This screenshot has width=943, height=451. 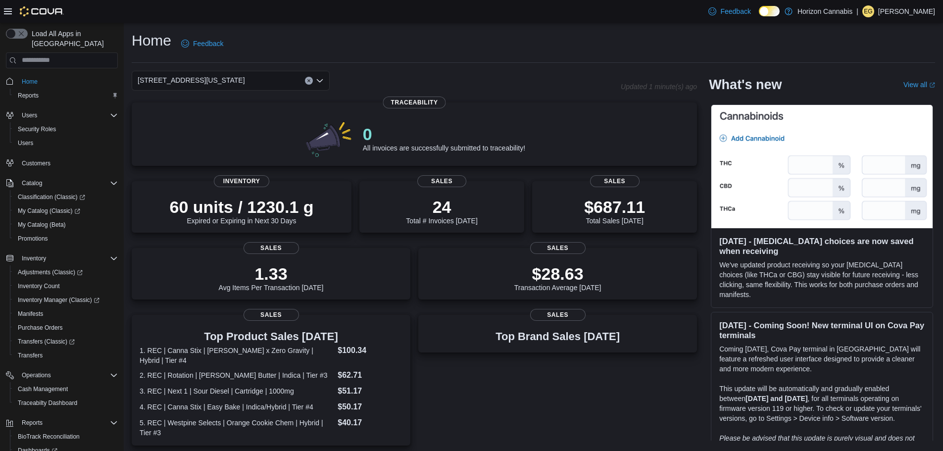 I want to click on dt: 3. REC | Next 1 | Sour Diesel | Cartridge | 1000mg, so click(x=237, y=391).